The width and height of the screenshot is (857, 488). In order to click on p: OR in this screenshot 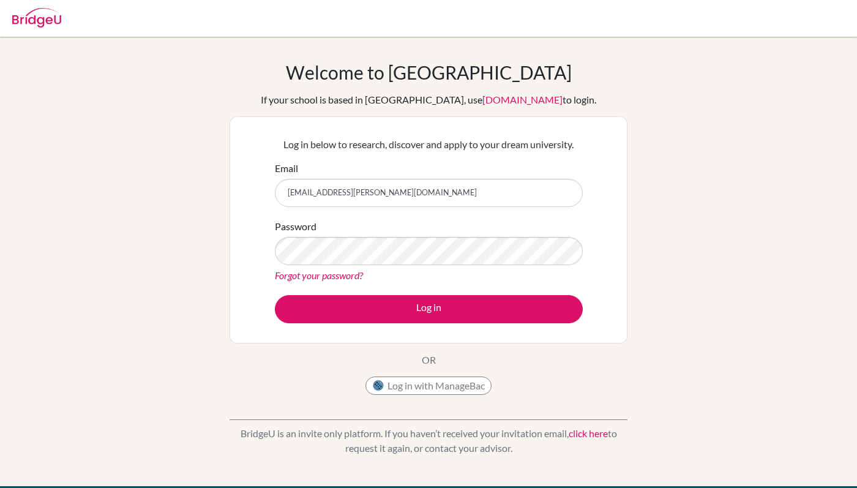, I will do `click(429, 360)`.